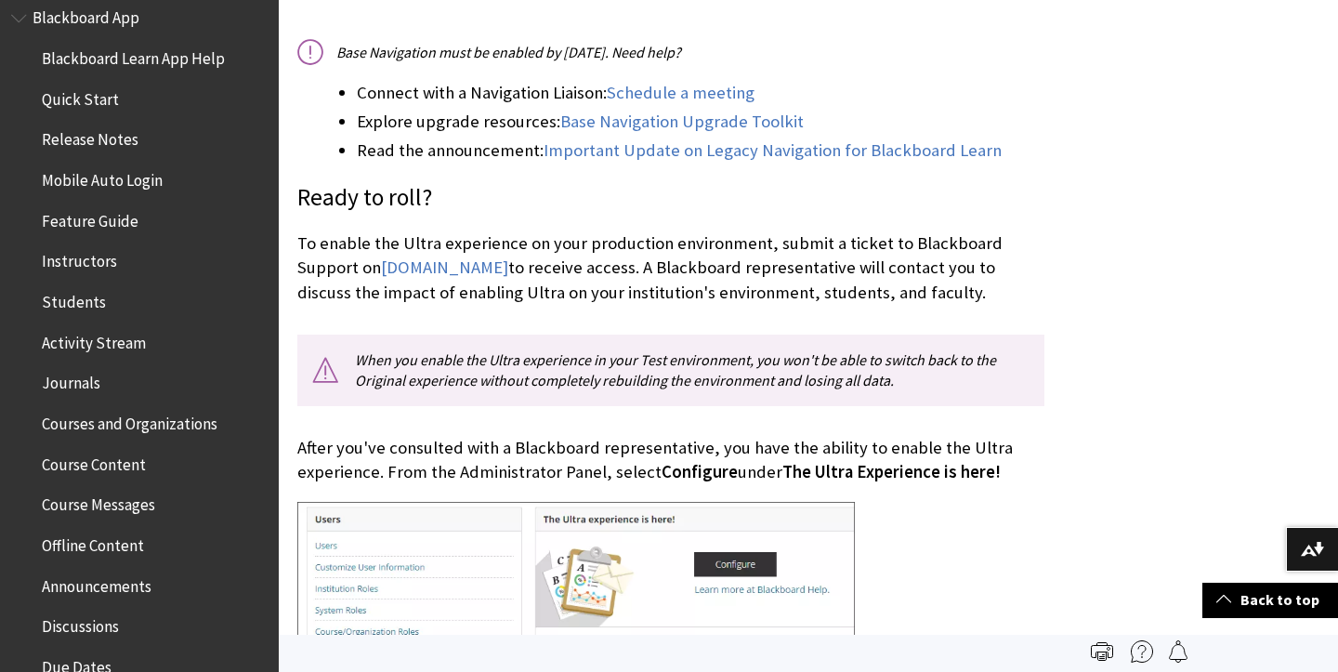 The image size is (1338, 672). What do you see at coordinates (671, 460) in the screenshot?
I see `p: After you've consulted with a Blackboard representative, you have the ability to enable the Ultra...` at bounding box center [671, 460].